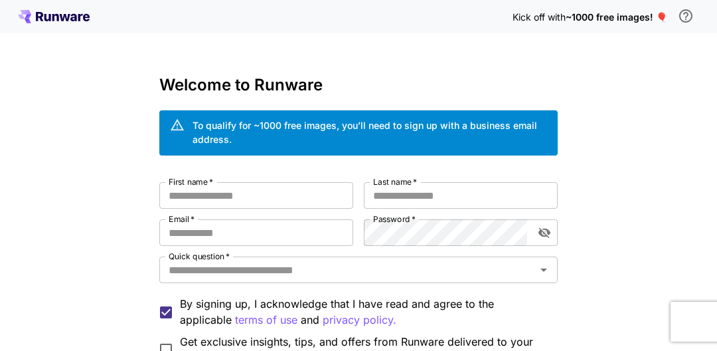 This screenshot has height=351, width=717. What do you see at coordinates (686, 16) in the screenshot?
I see `button: In order to qualify for free credit, you need to sign up with a business email address and click ...` at bounding box center [686, 16].